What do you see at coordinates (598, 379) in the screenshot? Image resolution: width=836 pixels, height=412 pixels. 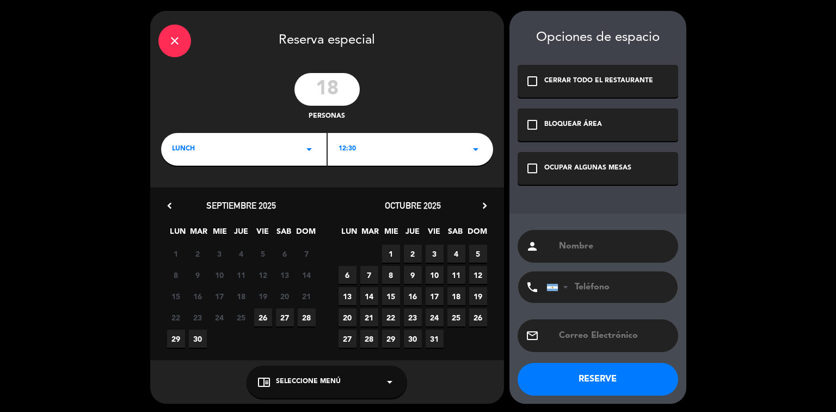 I see `button: RESERVE` at bounding box center [598, 379].